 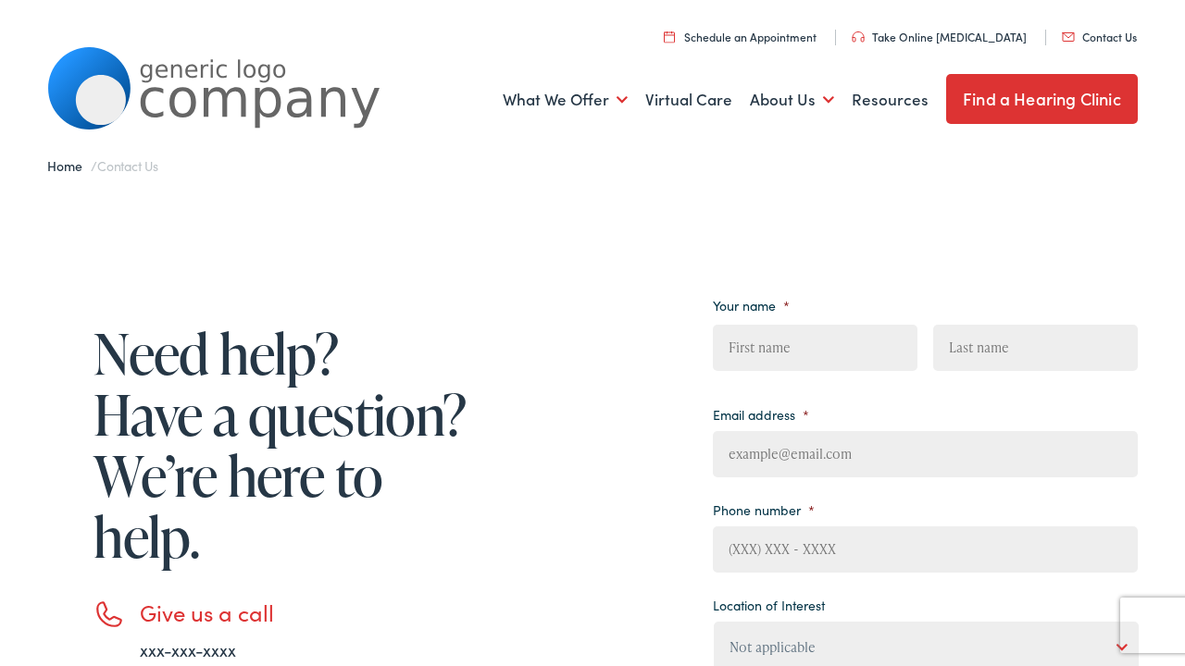 What do you see at coordinates (68, 166) in the screenshot?
I see `a: Home` at bounding box center [68, 166].